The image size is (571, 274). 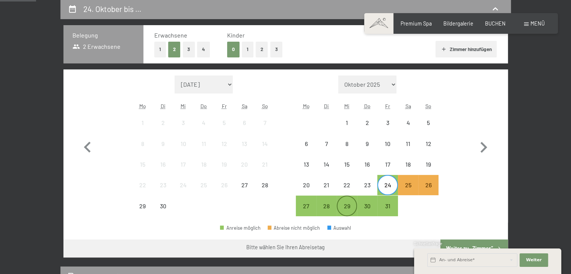 I want to click on button: 2, so click(x=262, y=49).